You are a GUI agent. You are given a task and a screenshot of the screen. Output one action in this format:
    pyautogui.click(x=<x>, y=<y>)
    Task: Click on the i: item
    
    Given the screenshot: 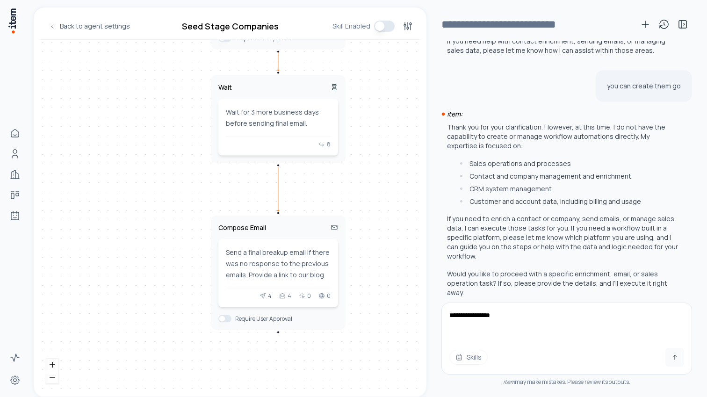 What is the action you would take?
    pyautogui.click(x=509, y=381)
    